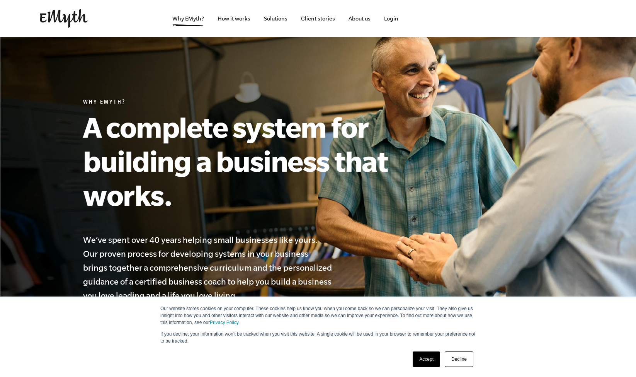  Describe the element at coordinates (617, 358) in the screenshot. I see `div: Chat Widget` at that location.